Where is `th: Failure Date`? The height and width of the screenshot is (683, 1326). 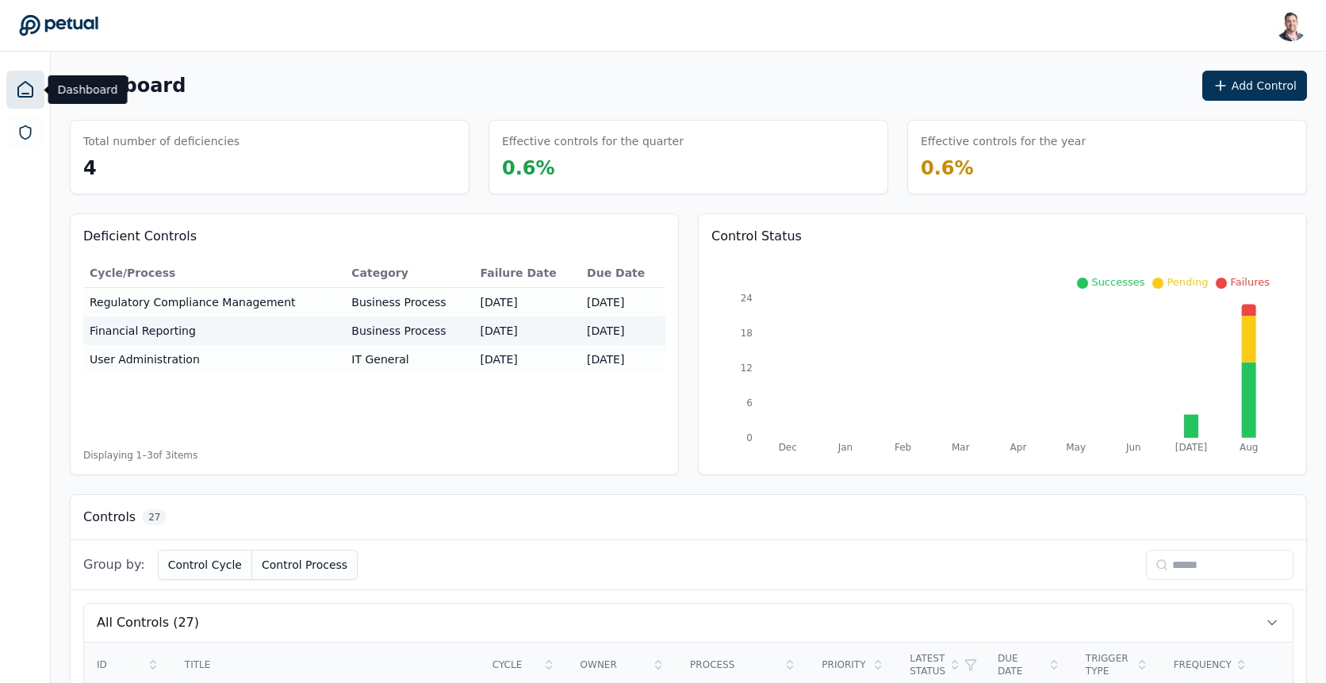
th: Failure Date is located at coordinates (527, 273).